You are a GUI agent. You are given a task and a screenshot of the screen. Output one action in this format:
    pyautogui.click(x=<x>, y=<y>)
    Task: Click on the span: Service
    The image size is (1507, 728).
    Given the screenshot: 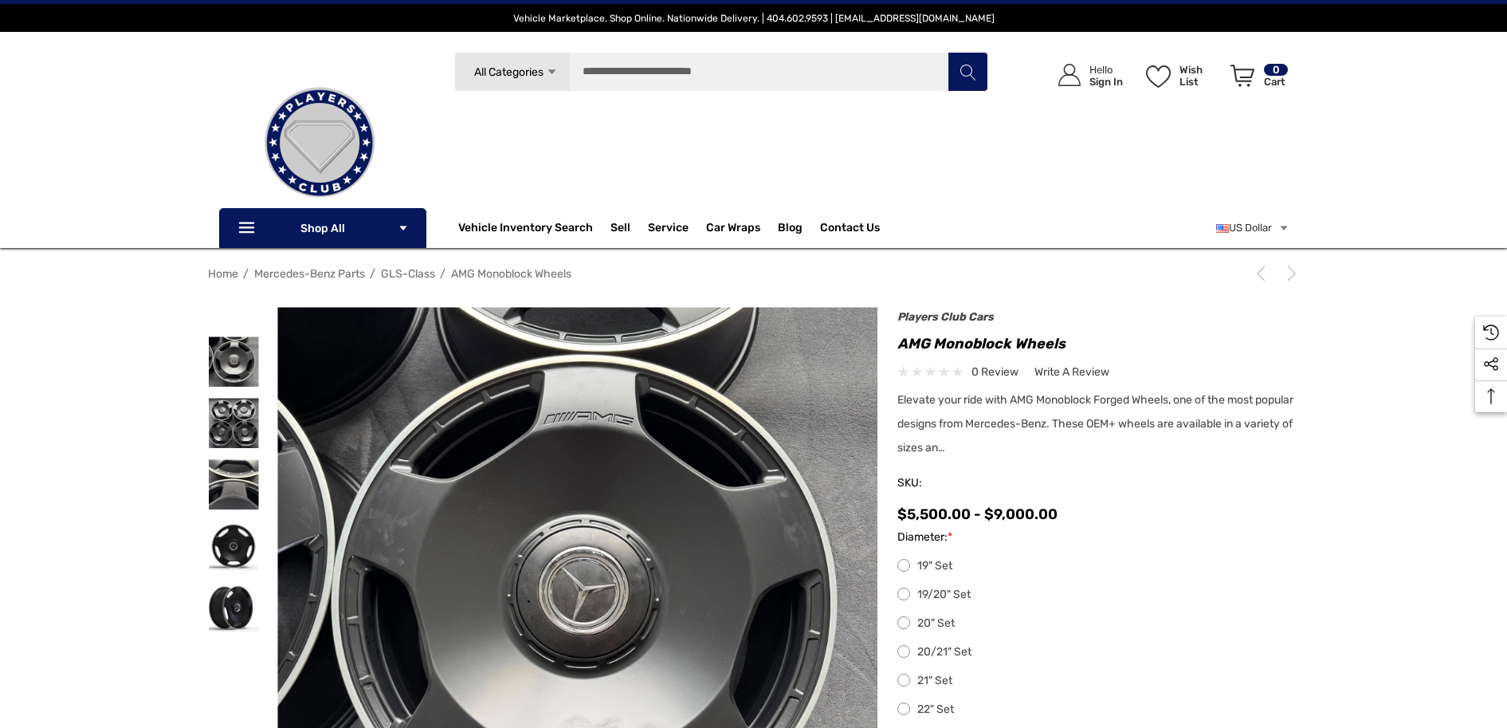 What is the action you would take?
    pyautogui.click(x=668, y=230)
    